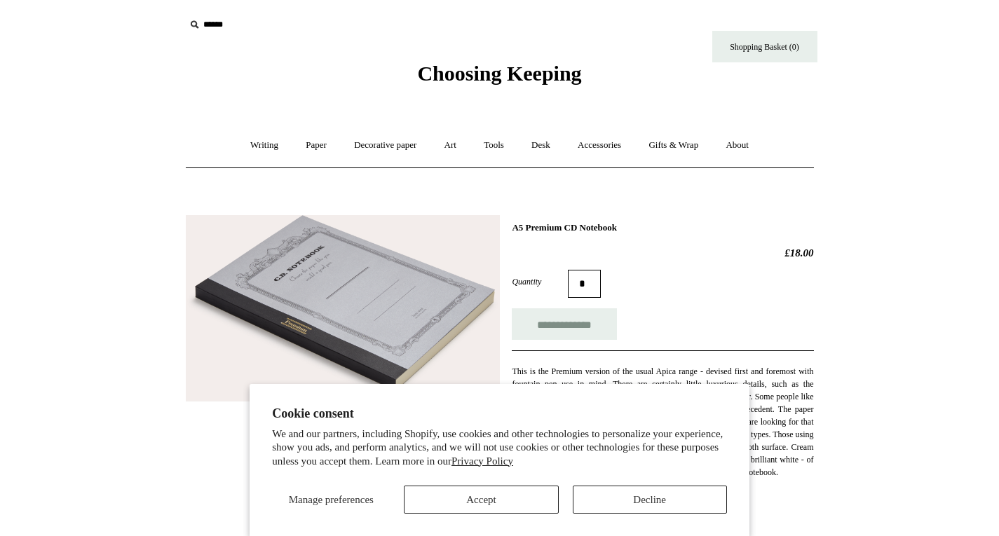 The image size is (999, 536). What do you see at coordinates (481, 500) in the screenshot?
I see `button: Accept` at bounding box center [481, 500].